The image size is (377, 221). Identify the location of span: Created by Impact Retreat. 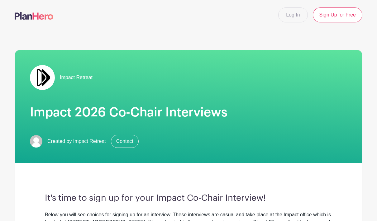
(77, 141).